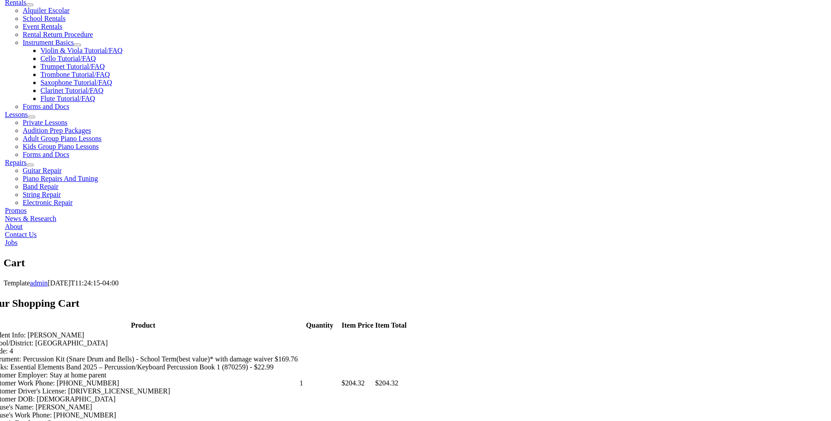  I want to click on span: Trumpet Tutorial/FAQ, so click(72, 66).